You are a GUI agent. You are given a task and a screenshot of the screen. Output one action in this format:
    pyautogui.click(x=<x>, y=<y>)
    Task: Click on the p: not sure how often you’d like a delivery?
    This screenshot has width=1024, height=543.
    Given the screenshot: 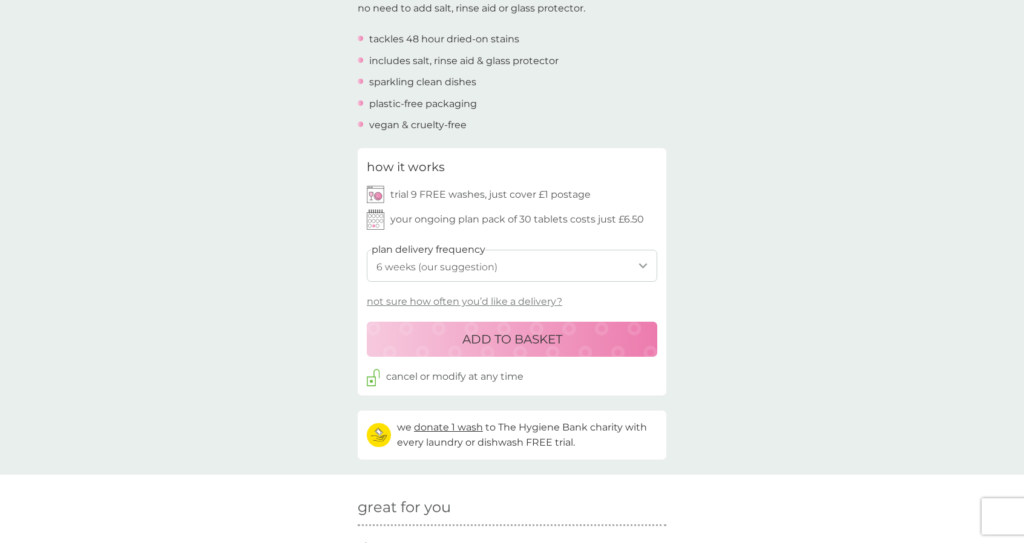 What is the action you would take?
    pyautogui.click(x=464, y=302)
    